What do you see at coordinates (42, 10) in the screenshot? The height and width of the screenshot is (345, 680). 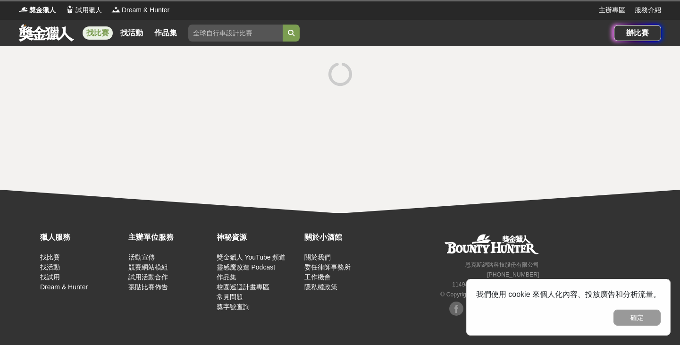 I see `span: 獎金獵人` at bounding box center [42, 10].